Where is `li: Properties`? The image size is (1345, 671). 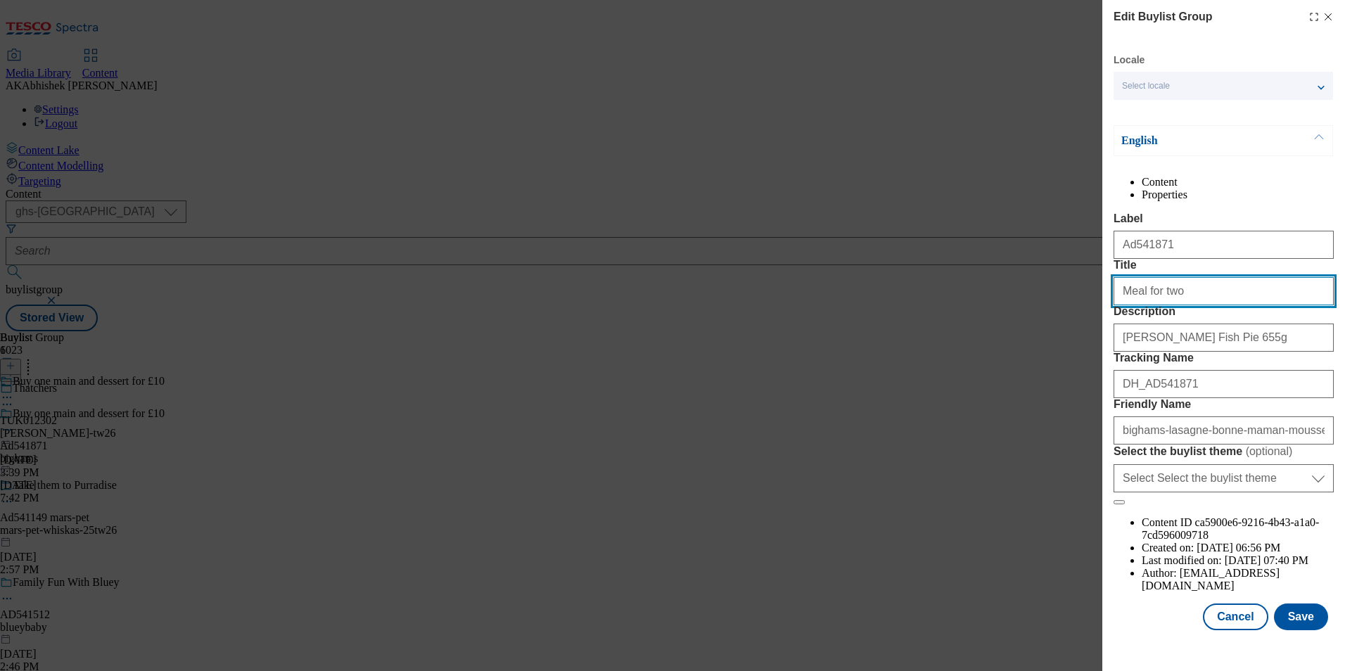 li: Properties is located at coordinates (1237, 195).